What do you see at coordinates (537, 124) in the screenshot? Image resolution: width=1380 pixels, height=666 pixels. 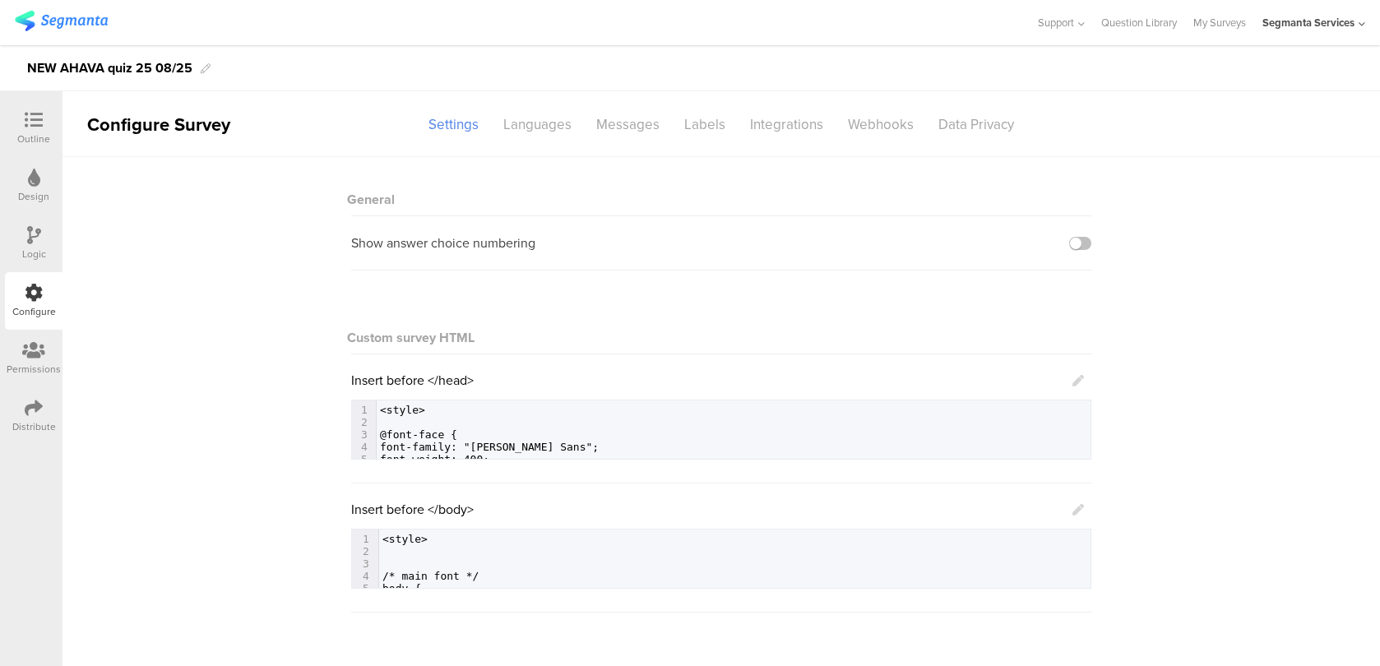 I see `div: Languages` at bounding box center [537, 124].